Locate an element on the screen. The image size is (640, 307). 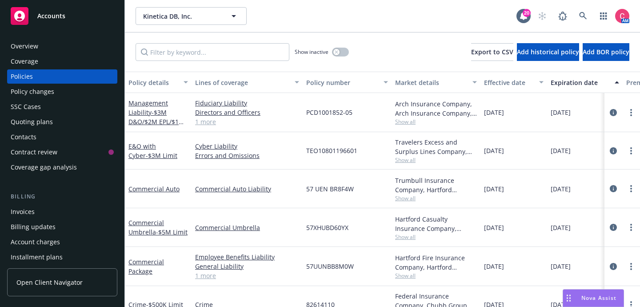
span: - $3M Limit is located at coordinates (161, 155).